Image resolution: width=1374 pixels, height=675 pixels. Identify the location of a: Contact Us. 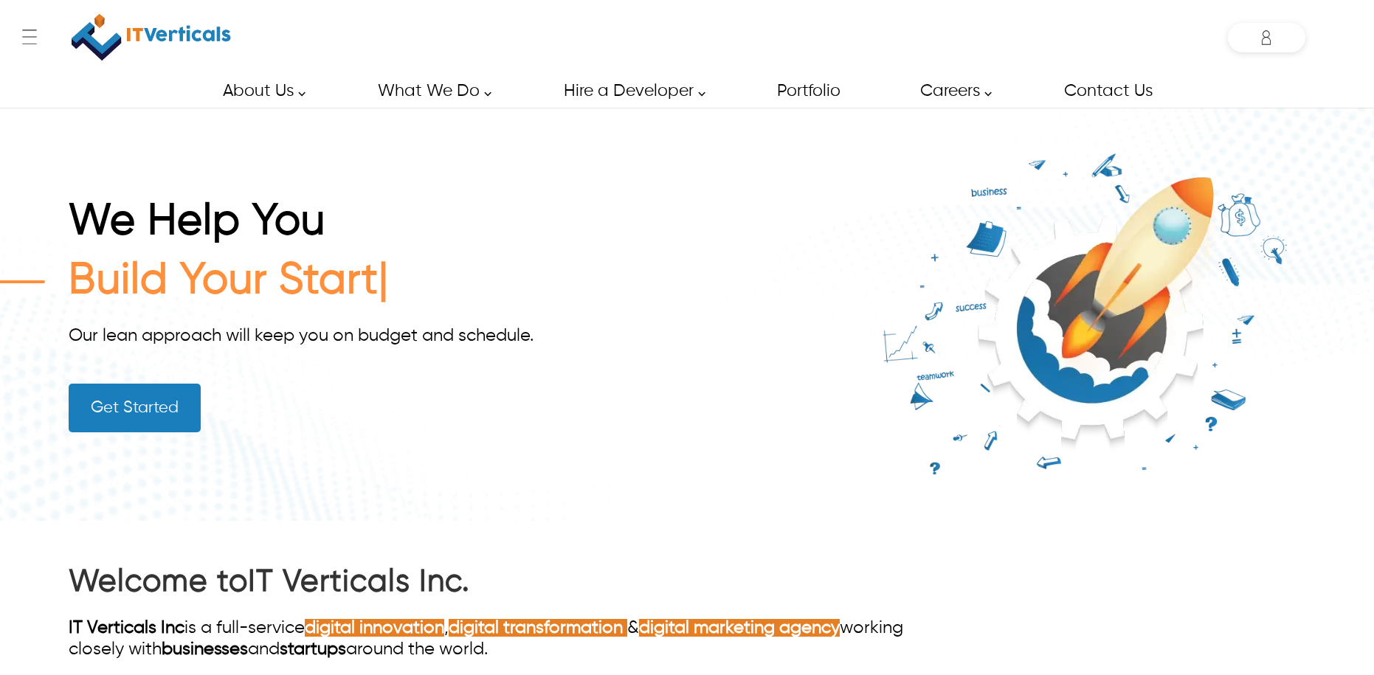
(1108, 91).